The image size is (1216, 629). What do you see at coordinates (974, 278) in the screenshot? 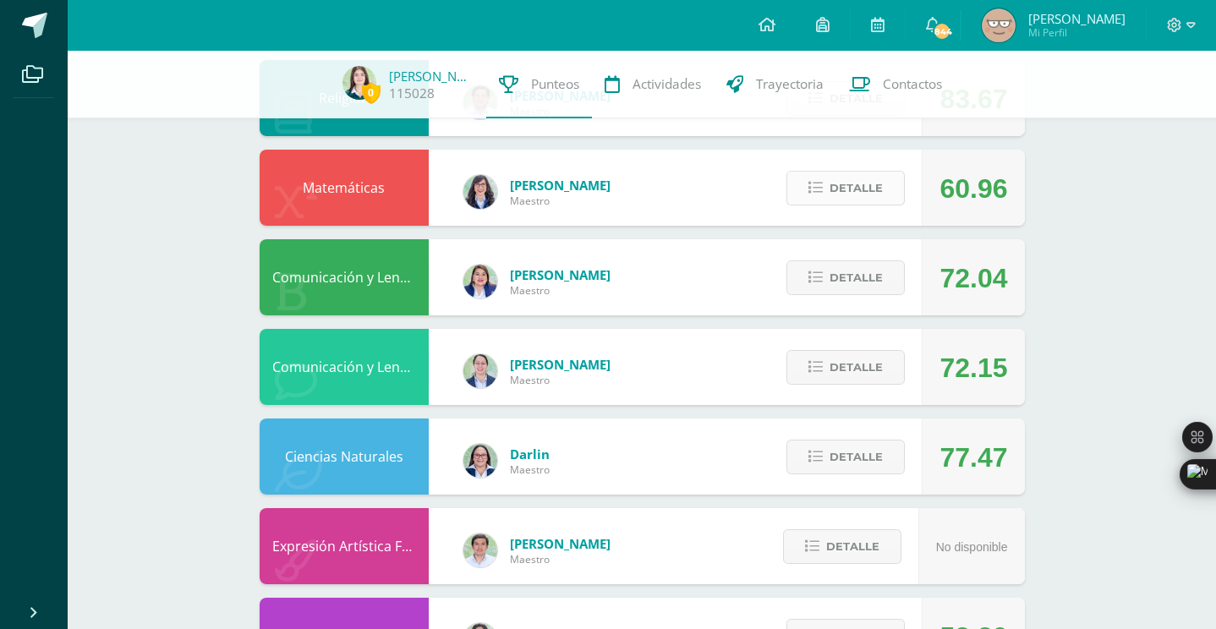
I see `div: 72.04` at bounding box center [974, 278].